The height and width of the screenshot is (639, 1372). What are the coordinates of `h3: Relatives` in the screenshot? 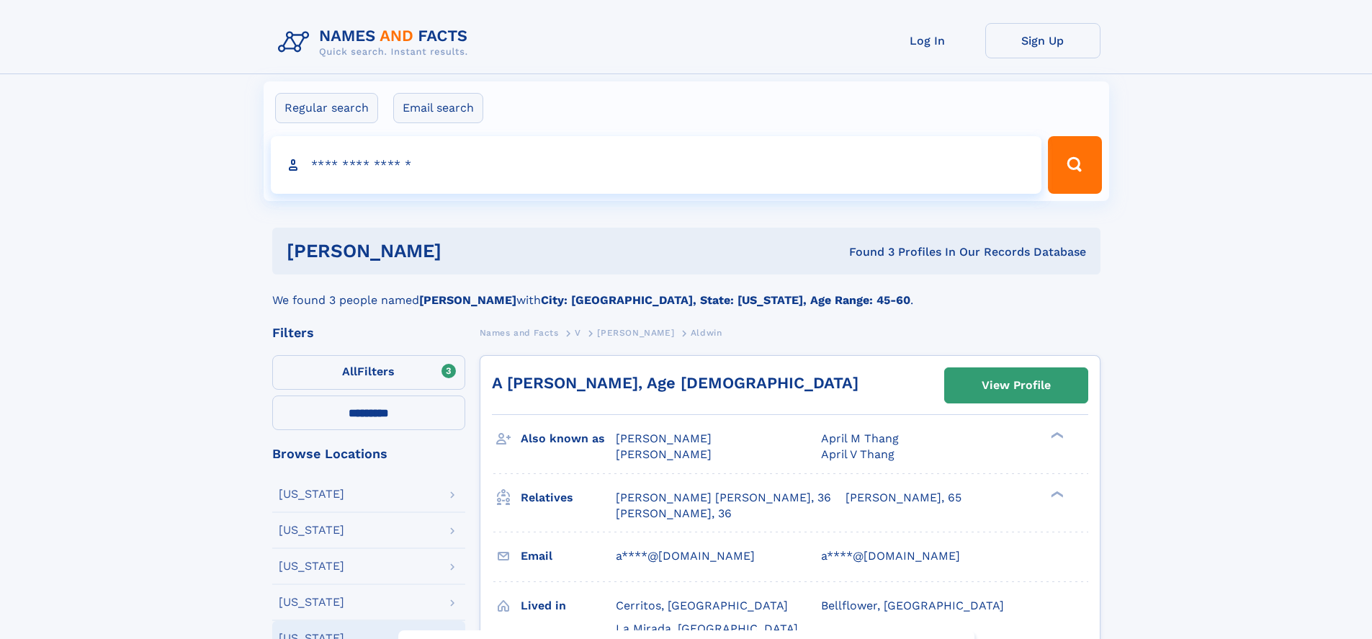 It's located at (568, 498).